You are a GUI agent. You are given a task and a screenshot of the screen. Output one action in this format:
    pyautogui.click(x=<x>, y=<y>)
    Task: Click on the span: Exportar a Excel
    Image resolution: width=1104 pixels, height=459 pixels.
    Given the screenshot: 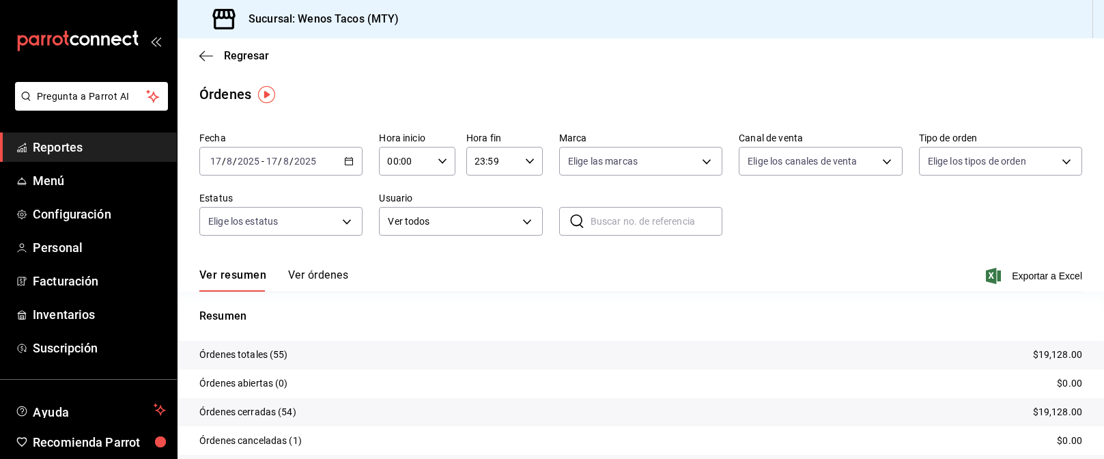 What is the action you would take?
    pyautogui.click(x=1035, y=276)
    